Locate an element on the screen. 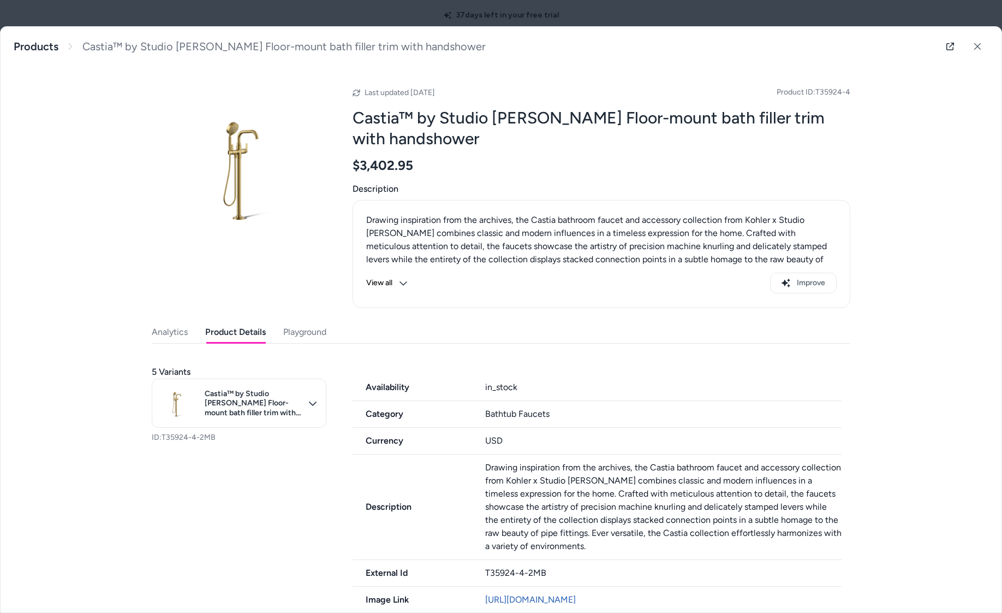 Image resolution: width=1002 pixels, height=613 pixels. button: Improve is located at coordinates (804, 283).